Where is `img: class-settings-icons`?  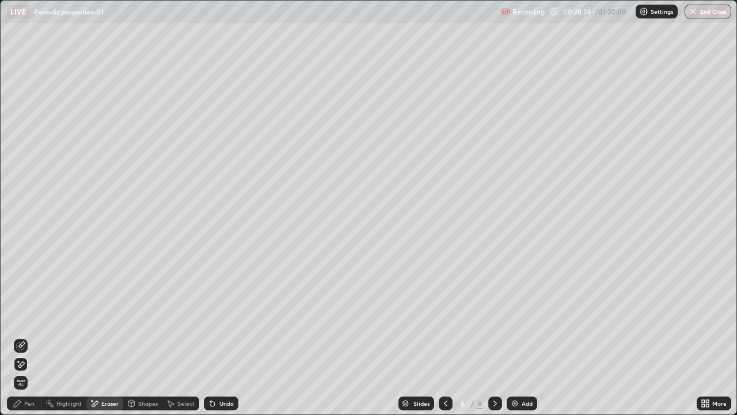
img: class-settings-icons is located at coordinates (644, 12).